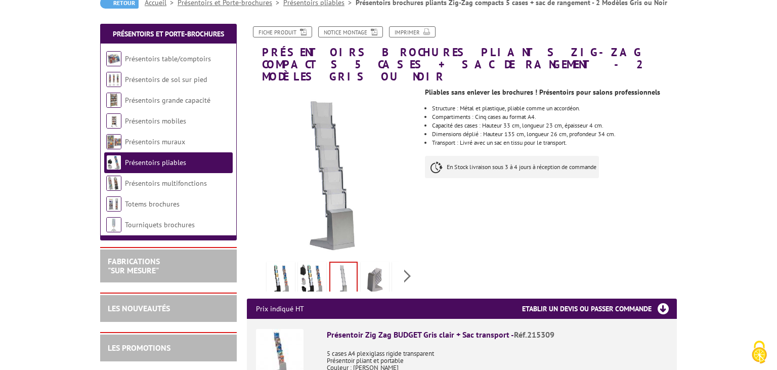  I want to click on a: Notice Montage, so click(350, 32).